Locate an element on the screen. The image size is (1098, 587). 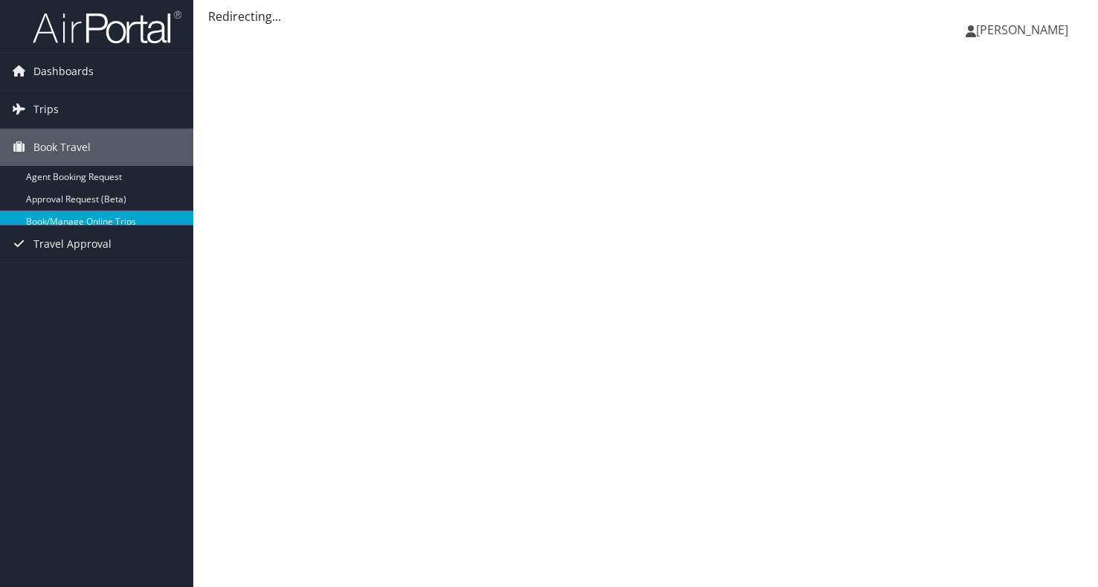
div: Redirecting... is located at coordinates (645, 16).